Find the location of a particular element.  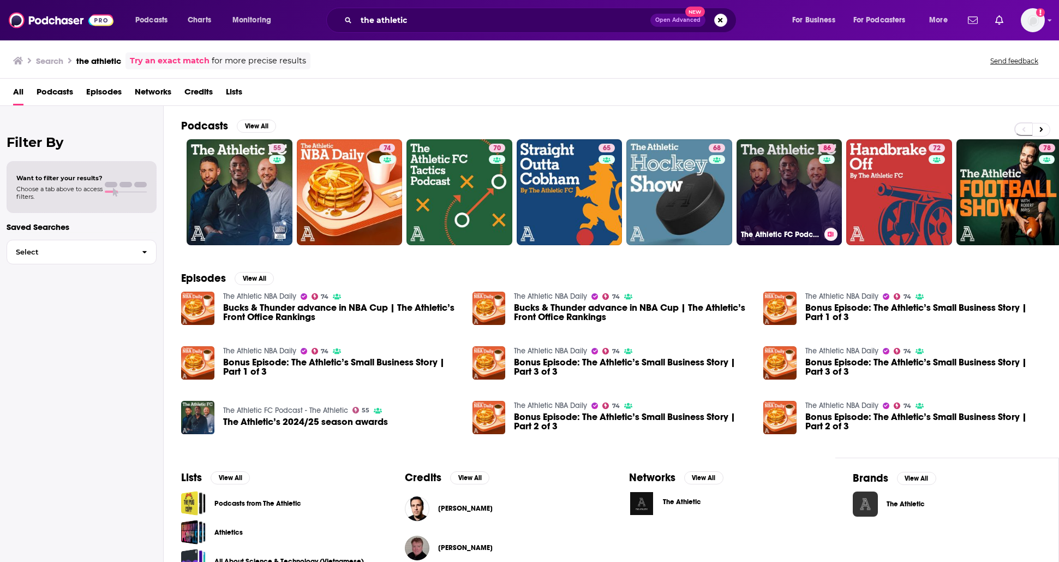

input: Search podcasts, credits, & more... is located at coordinates (503, 20).